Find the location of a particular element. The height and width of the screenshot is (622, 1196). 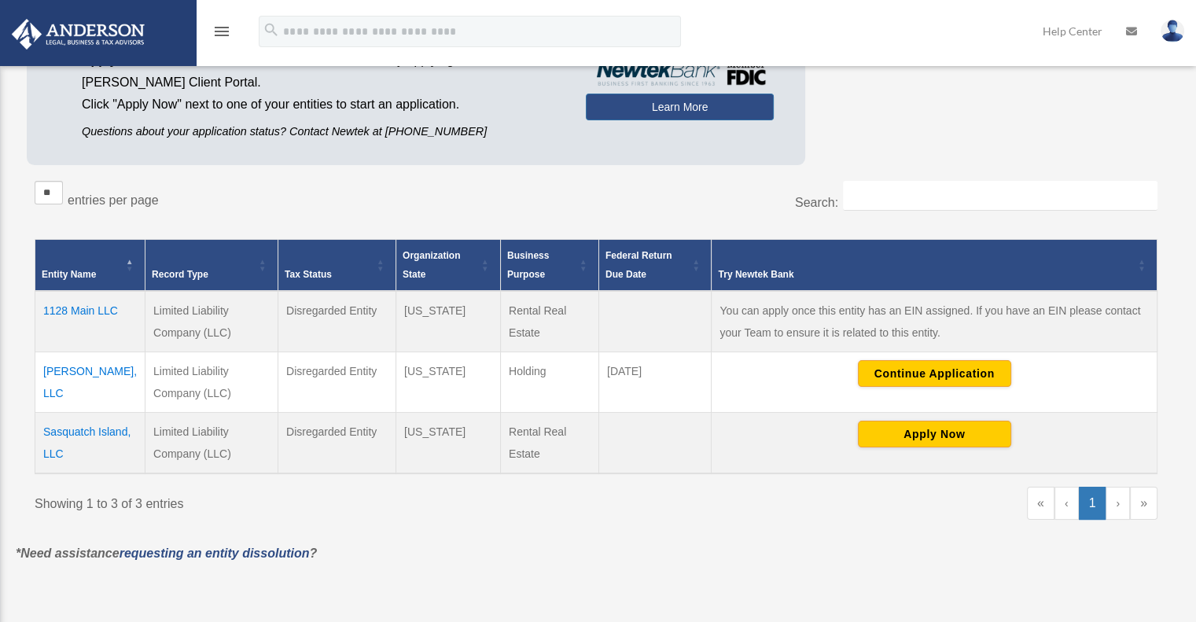

a: Previous is located at coordinates (1066, 503).